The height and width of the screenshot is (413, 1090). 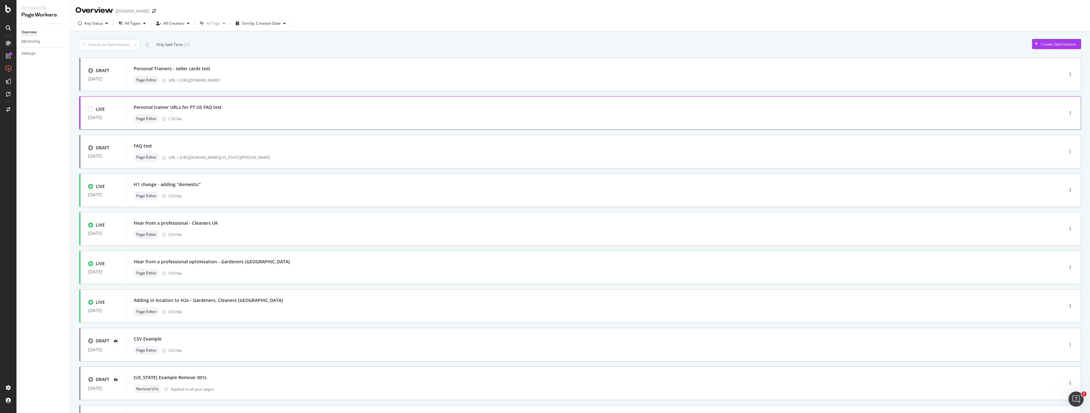 I want to click on div: ( 1 ), so click(x=187, y=45).